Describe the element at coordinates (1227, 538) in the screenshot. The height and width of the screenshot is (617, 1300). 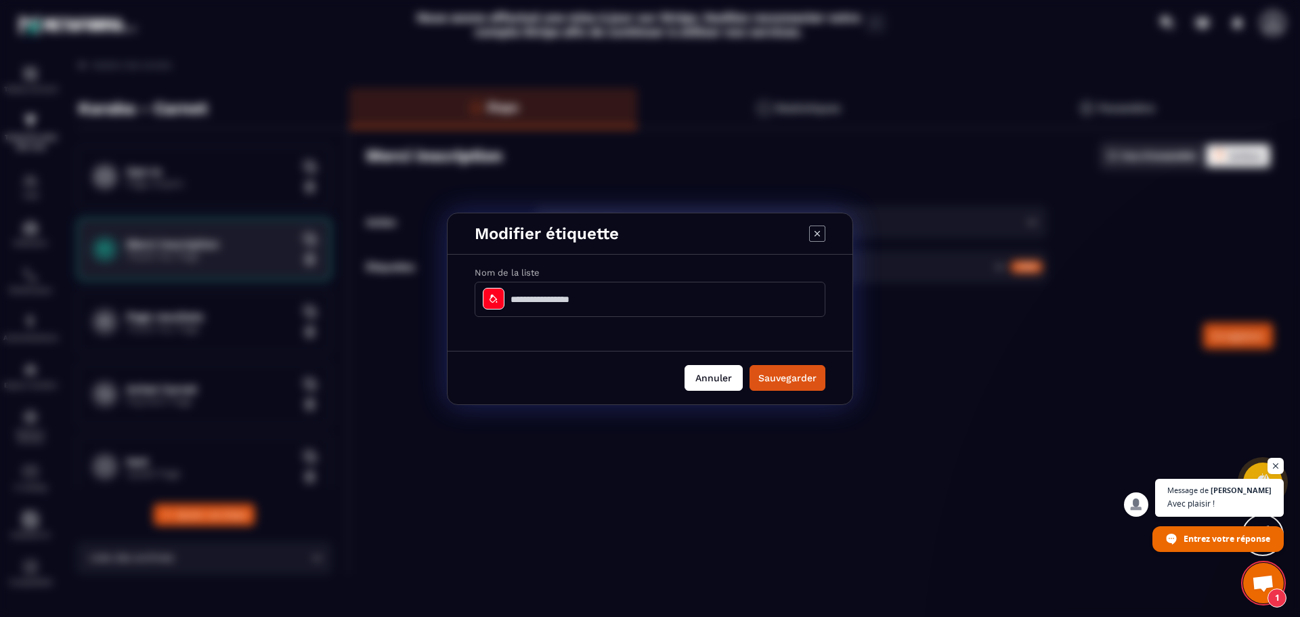
I see `span: Entrez votre réponse` at that location.